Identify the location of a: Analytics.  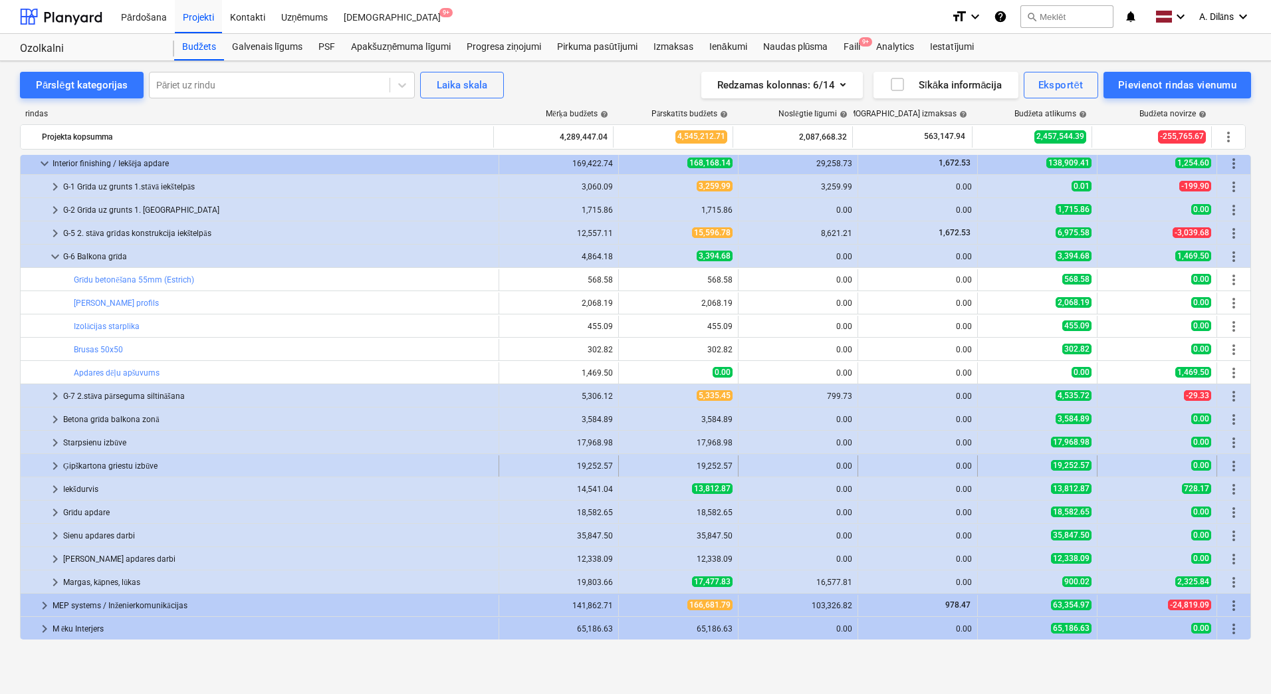
(895, 47).